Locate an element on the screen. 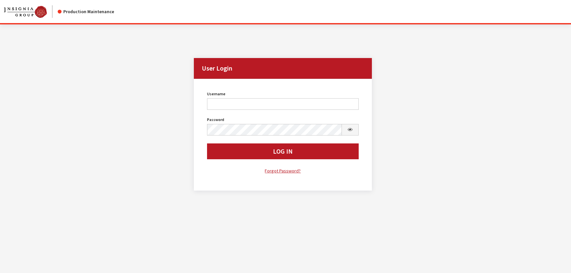 The image size is (571, 273). button: Log In is located at coordinates (283, 151).